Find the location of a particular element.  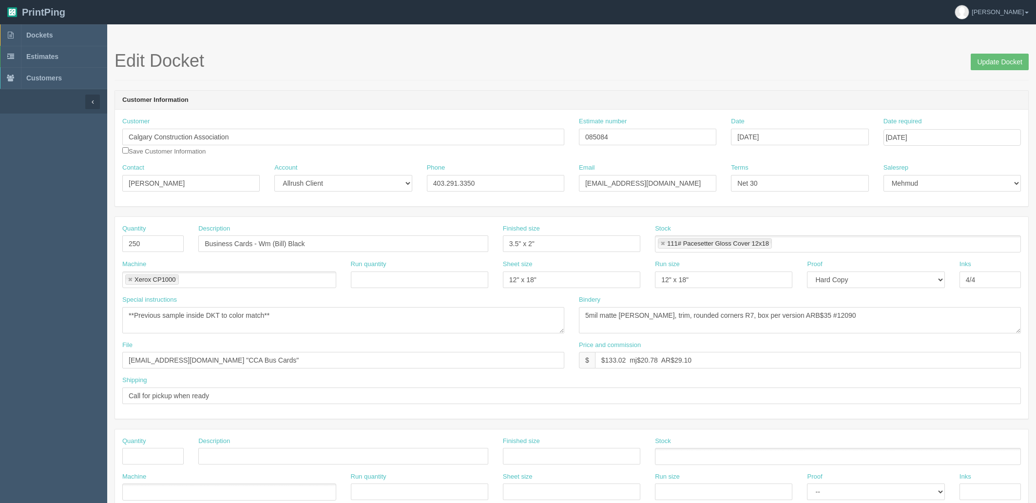

label: Account is located at coordinates (286, 168).